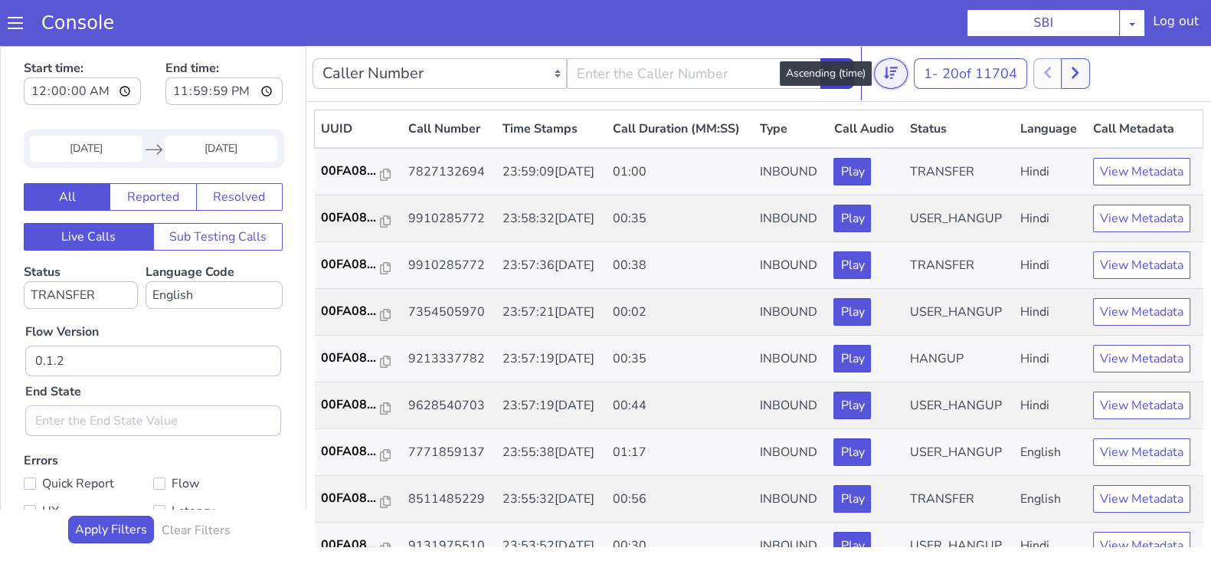 This screenshot has width=1211, height=561. Describe the element at coordinates (959, 219) in the screenshot. I see `td: TRANSFER` at that location.